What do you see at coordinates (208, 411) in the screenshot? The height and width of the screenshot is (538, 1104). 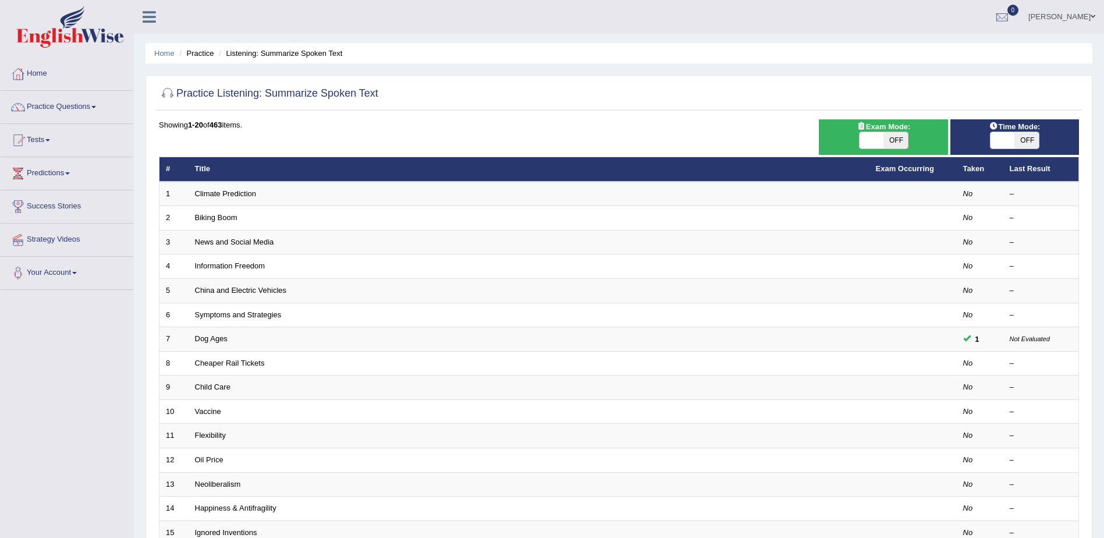 I see `a: Vaccine` at bounding box center [208, 411].